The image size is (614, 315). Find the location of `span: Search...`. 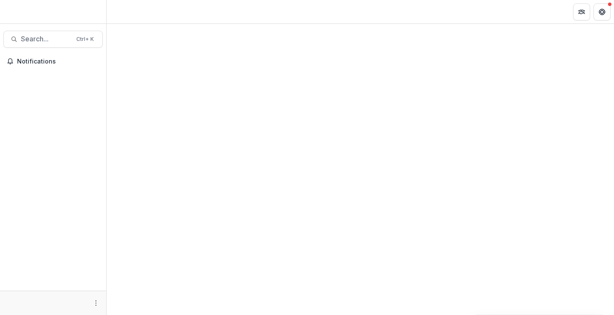

span: Search... is located at coordinates (46, 39).